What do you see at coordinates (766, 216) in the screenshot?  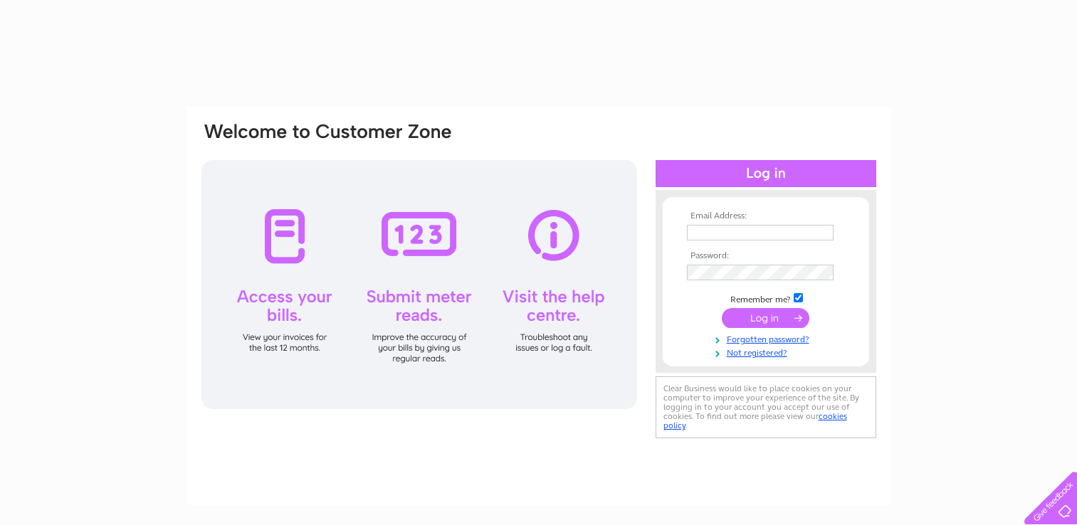 I see `th: Email Address:` at bounding box center [766, 216].